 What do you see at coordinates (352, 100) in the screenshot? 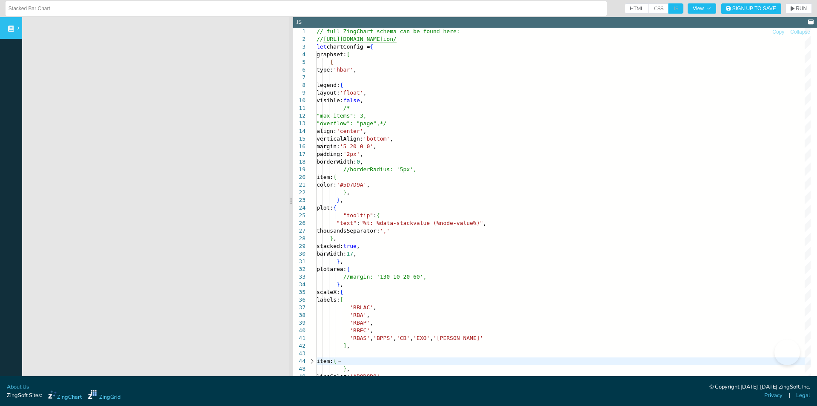
I see `span: false` at bounding box center [352, 100].